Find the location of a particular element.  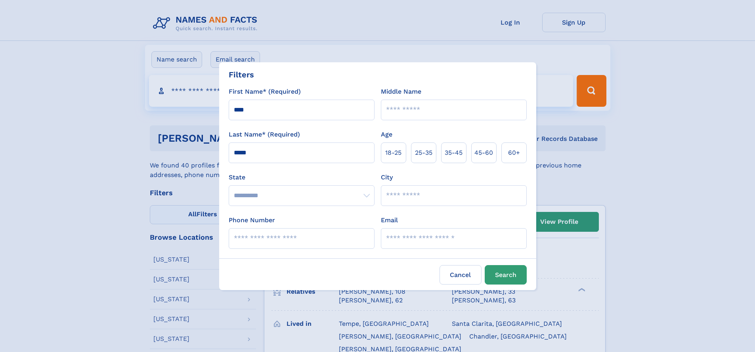

label: First Name* (Required) is located at coordinates (265, 92).